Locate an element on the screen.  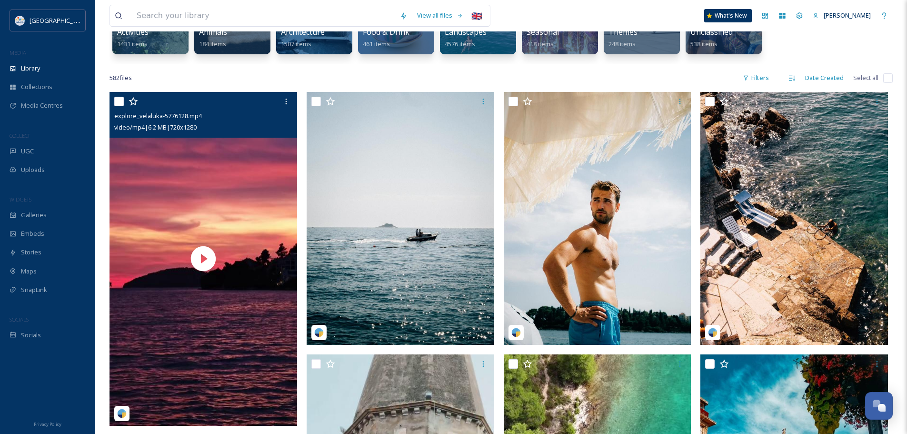
span: Select all is located at coordinates (865, 78).